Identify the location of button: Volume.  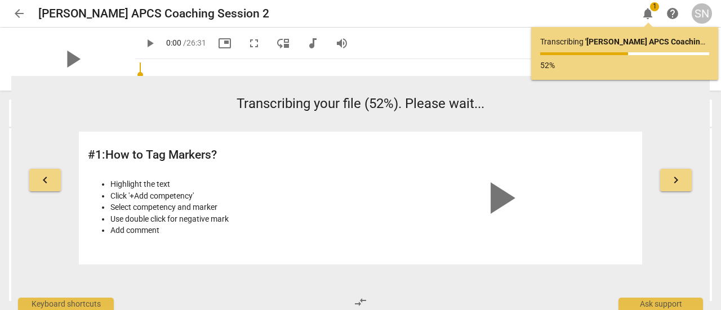
(342, 43).